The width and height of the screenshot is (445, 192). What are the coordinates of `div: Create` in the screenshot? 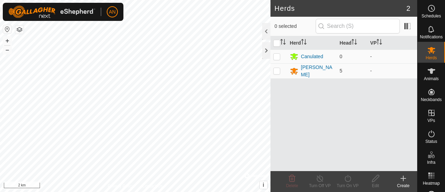 It's located at (404, 185).